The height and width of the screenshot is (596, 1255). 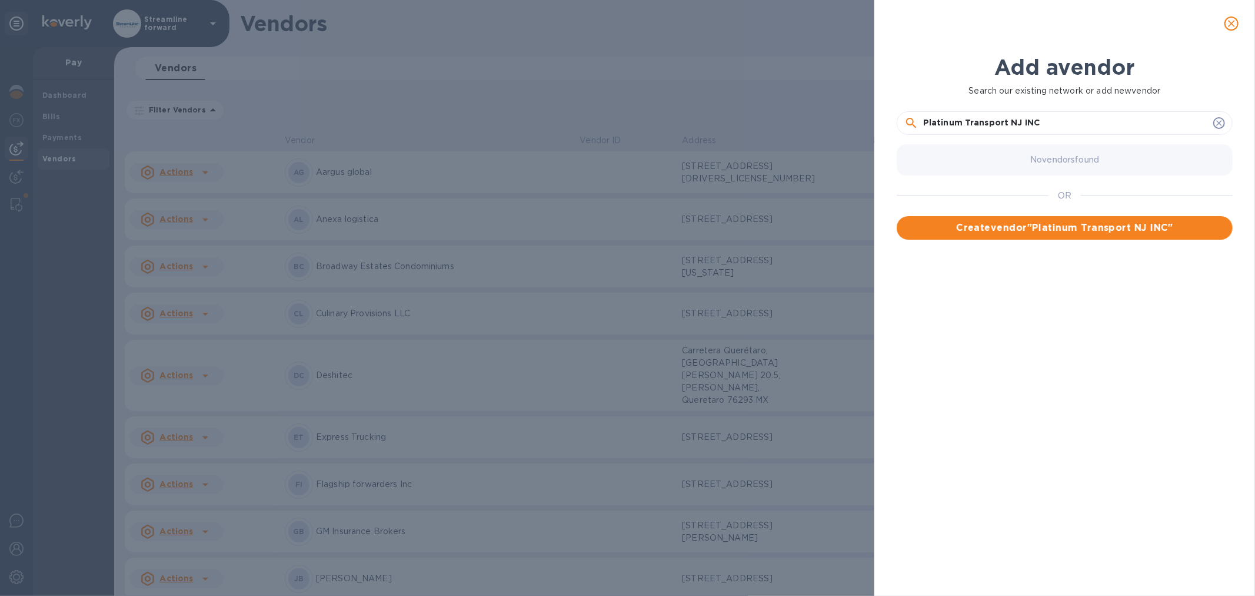 I want to click on b: Add a vendor, so click(x=1065, y=67).